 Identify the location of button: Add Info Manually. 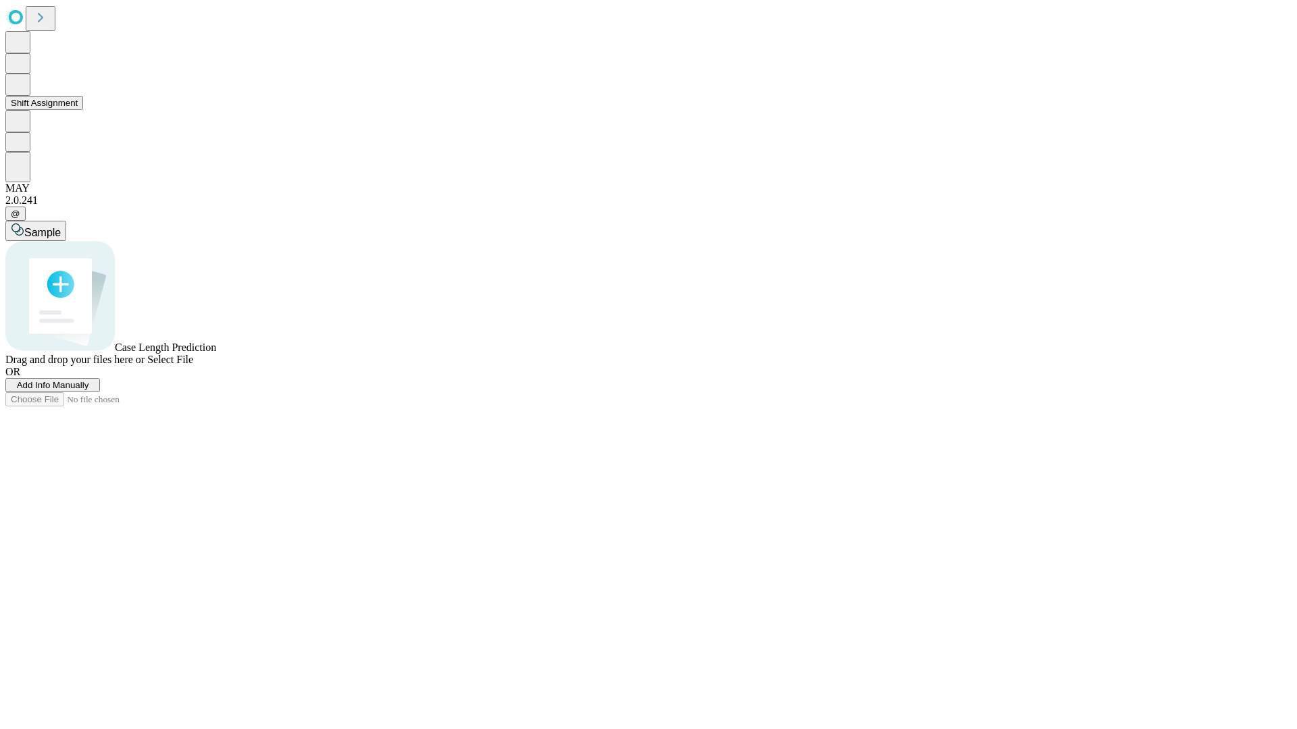
(53, 385).